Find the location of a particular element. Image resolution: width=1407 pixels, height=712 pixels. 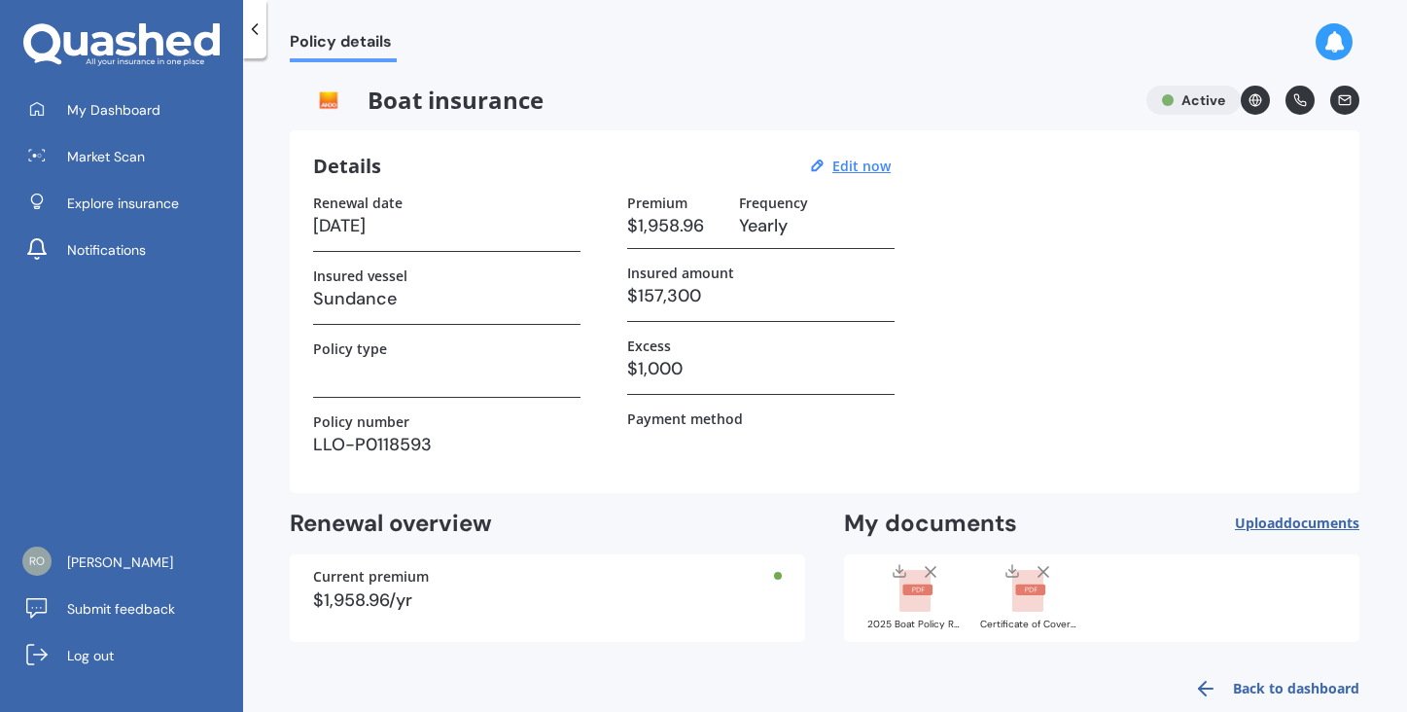

h2: Renewal overview is located at coordinates (547, 523).